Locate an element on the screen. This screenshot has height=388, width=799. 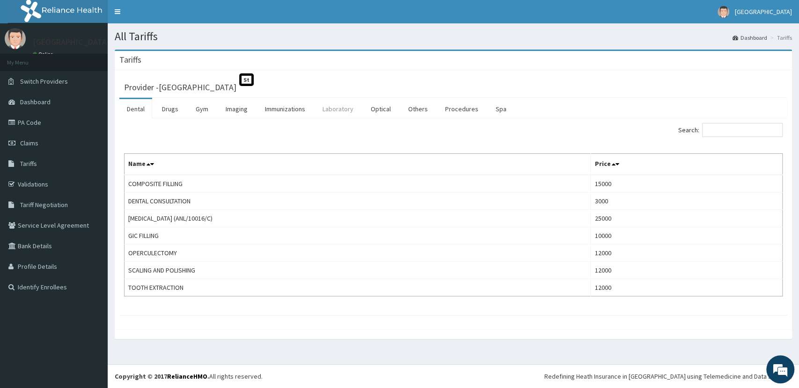
th: Name is located at coordinates (358, 165).